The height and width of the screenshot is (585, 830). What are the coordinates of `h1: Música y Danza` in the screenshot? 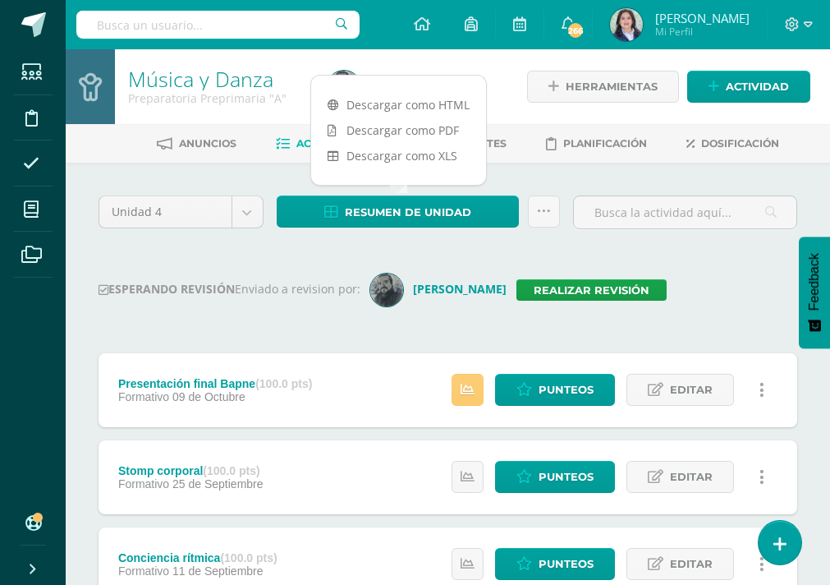 It's located at (218, 79).